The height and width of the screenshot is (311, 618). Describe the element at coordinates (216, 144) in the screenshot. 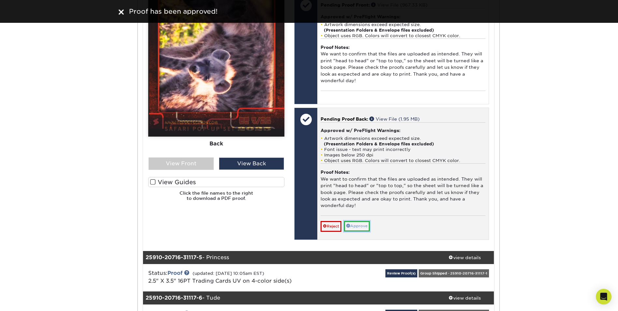

I see `div: Back` at that location.